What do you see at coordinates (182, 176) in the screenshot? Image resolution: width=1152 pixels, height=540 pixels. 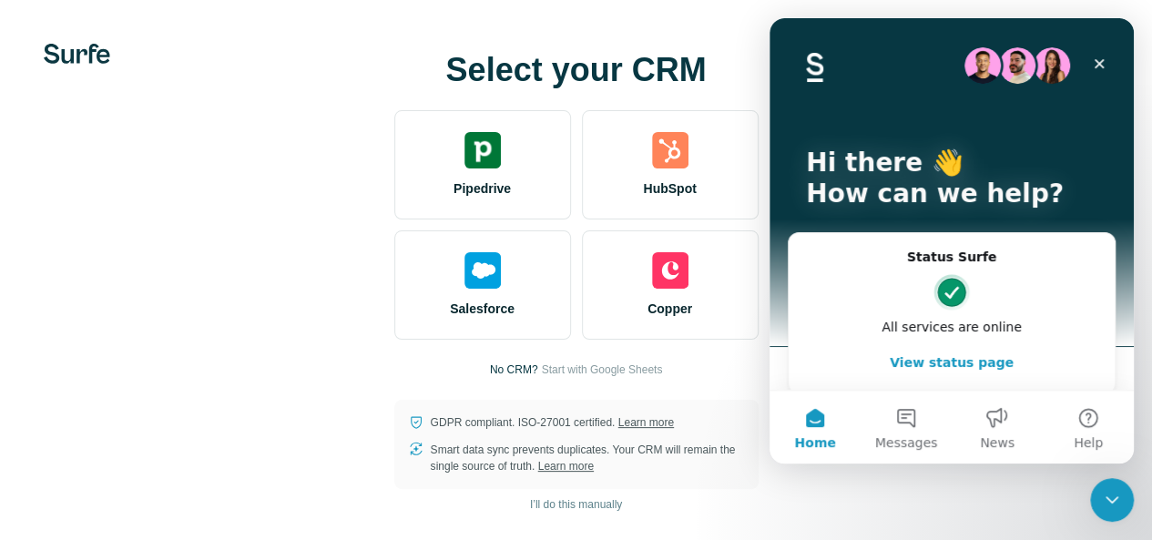 I see `p: How can we help?` at bounding box center [182, 176].